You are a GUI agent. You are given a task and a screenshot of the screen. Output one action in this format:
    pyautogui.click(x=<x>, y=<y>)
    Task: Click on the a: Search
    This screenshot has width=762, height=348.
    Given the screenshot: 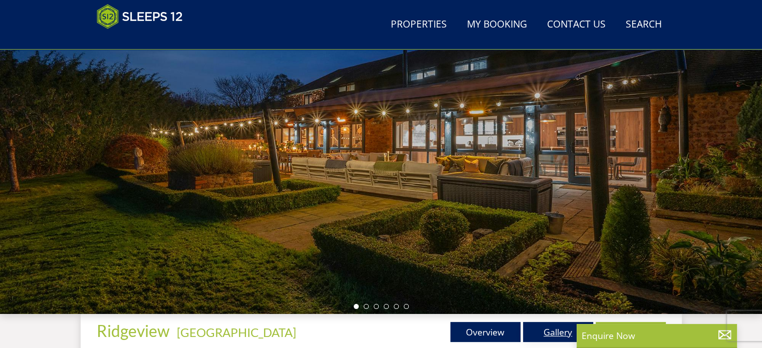 What is the action you would take?
    pyautogui.click(x=644, y=25)
    